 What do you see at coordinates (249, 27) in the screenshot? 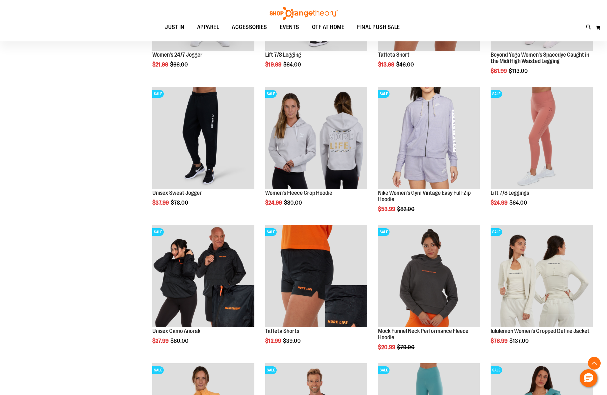
I see `span: ACCESSORIES` at bounding box center [249, 27].